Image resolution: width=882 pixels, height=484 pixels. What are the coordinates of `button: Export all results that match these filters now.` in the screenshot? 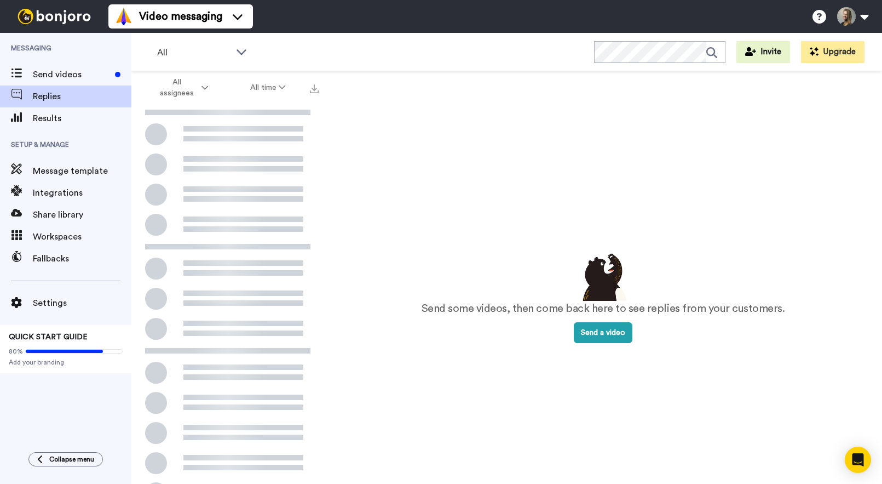 It's located at (314, 88).